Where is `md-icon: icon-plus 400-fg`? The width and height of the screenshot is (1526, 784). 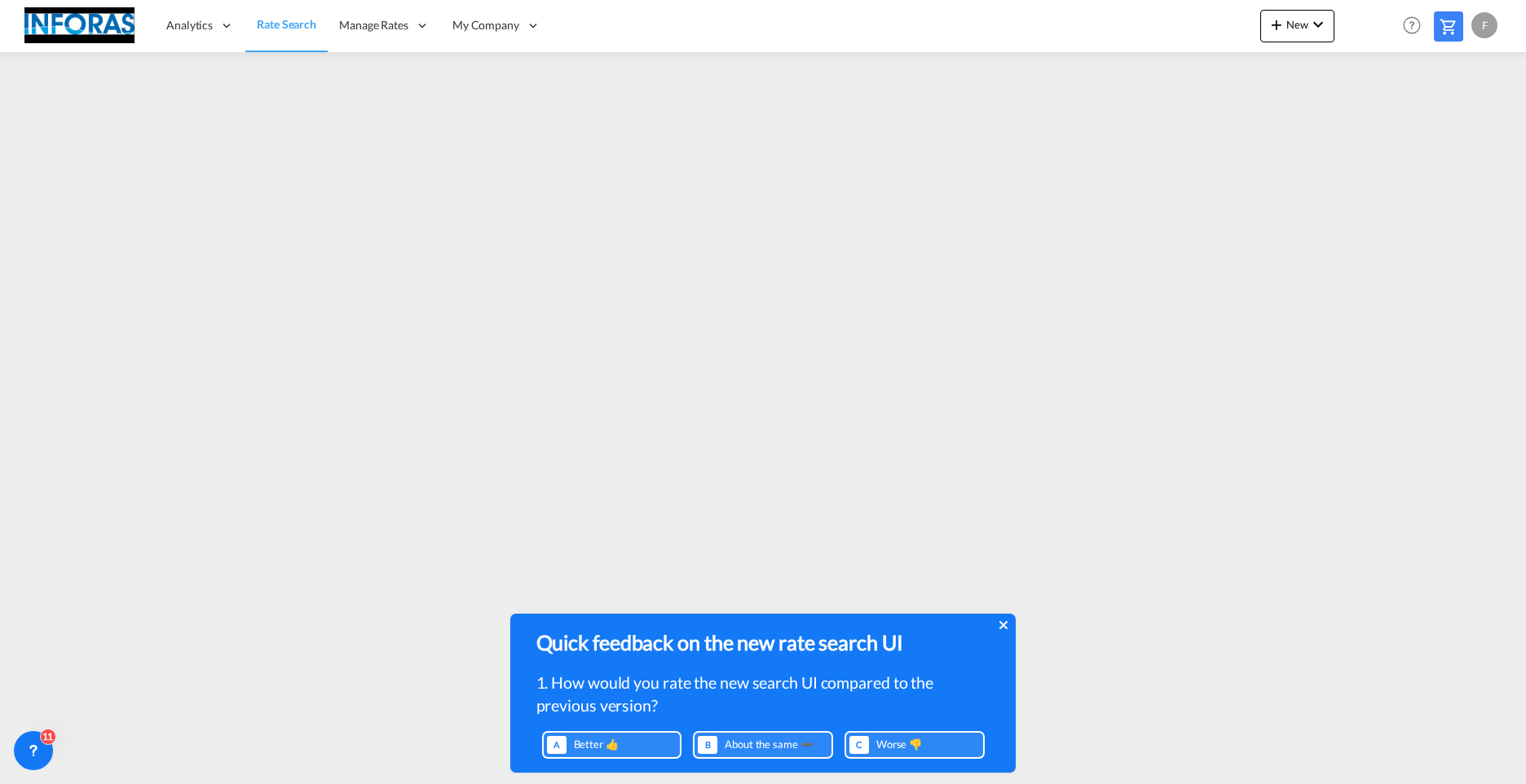
md-icon: icon-plus 400-fg is located at coordinates (1276, 24).